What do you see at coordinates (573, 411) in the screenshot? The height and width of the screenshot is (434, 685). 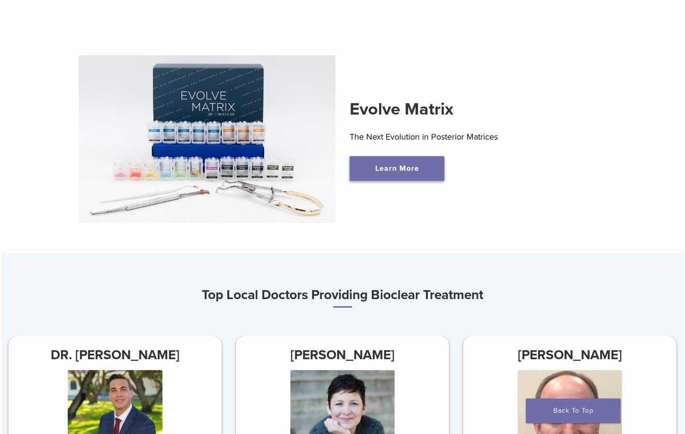 I see `a: Back To Top` at bounding box center [573, 411].